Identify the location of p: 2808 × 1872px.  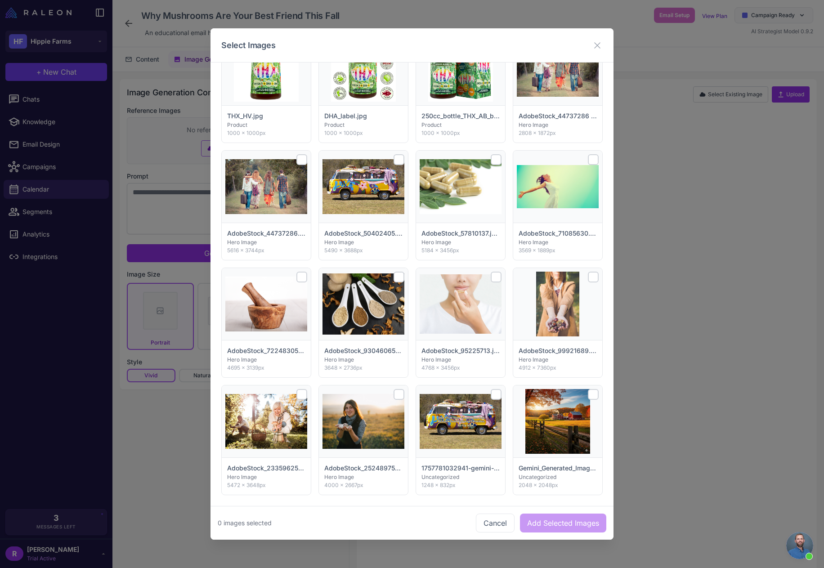
(558, 133).